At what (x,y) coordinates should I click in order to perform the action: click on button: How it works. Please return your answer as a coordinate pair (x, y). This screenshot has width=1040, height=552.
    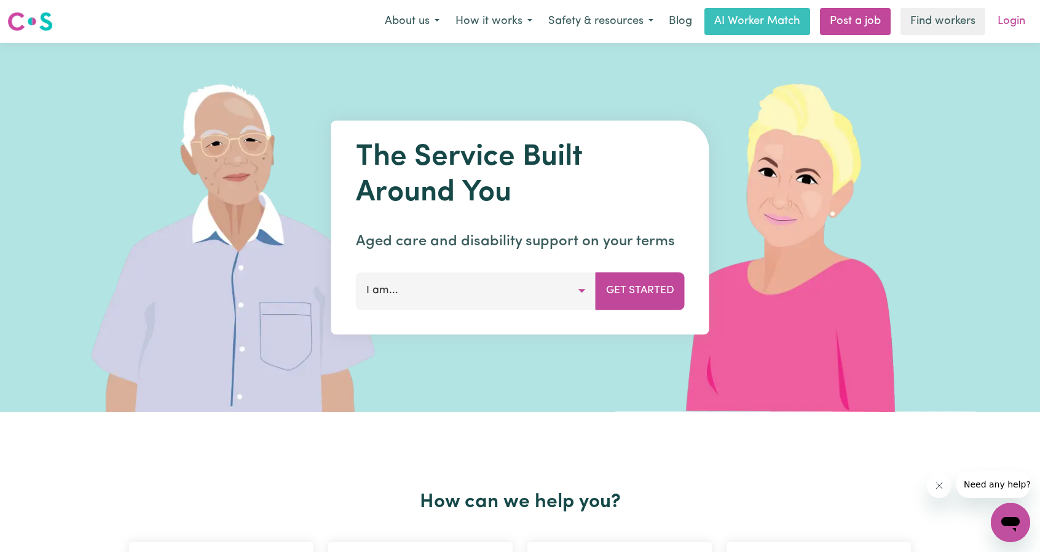
    Looking at the image, I should click on (494, 22).